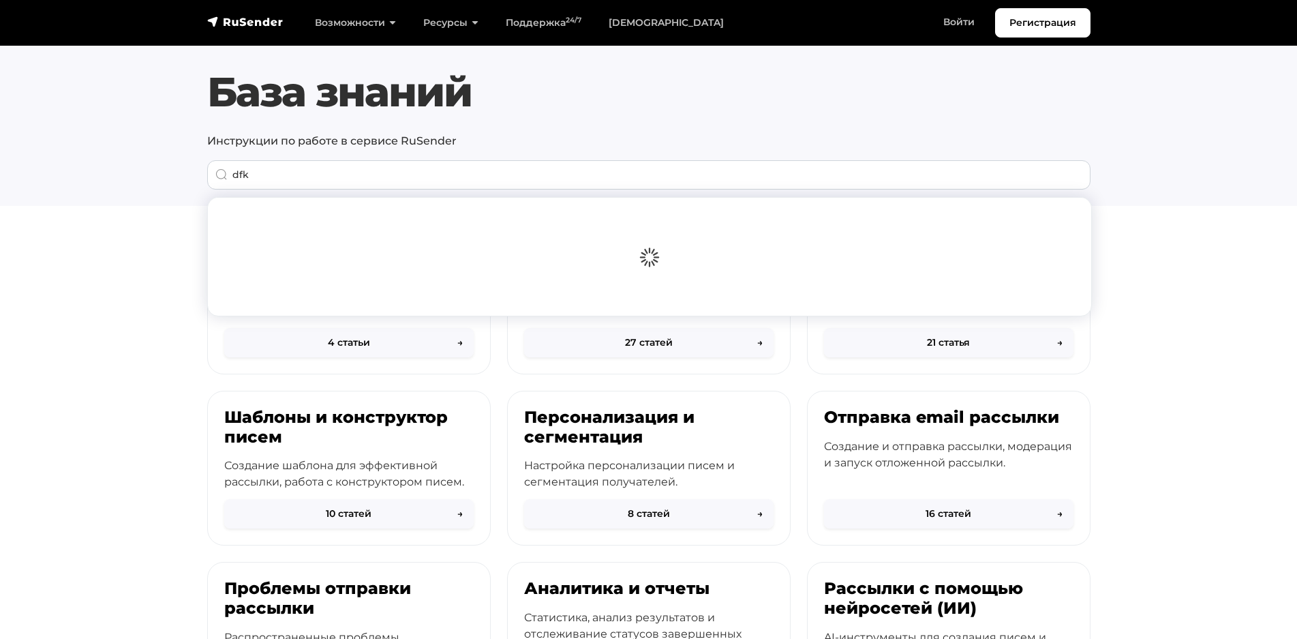 This screenshot has height=639, width=1297. I want to click on a: Персонализация и сегментация Настройка персонализации писем и сегментация получателей. 8 статей→, so click(649, 468).